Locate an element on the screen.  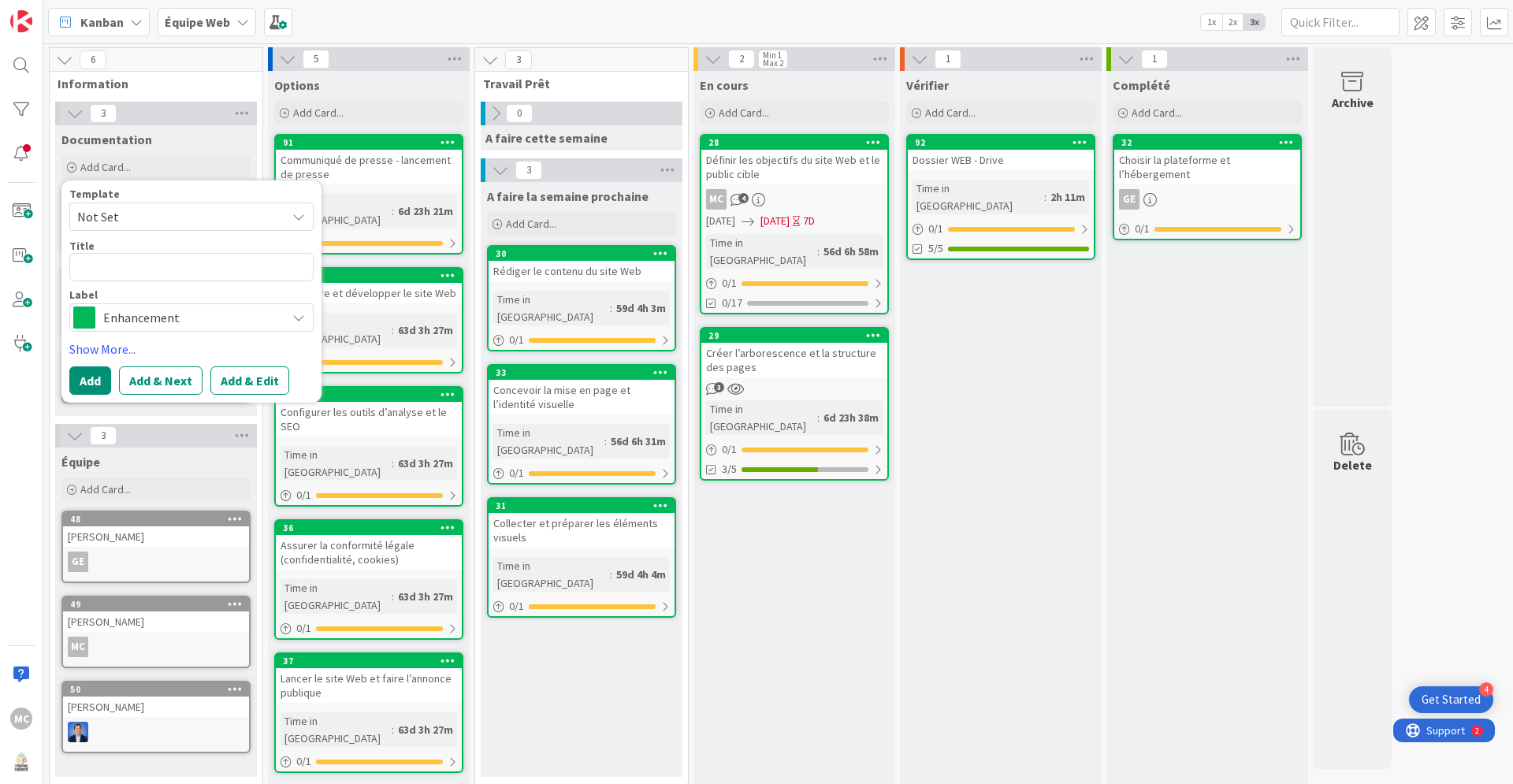
div: 28 is located at coordinates (797, 142).